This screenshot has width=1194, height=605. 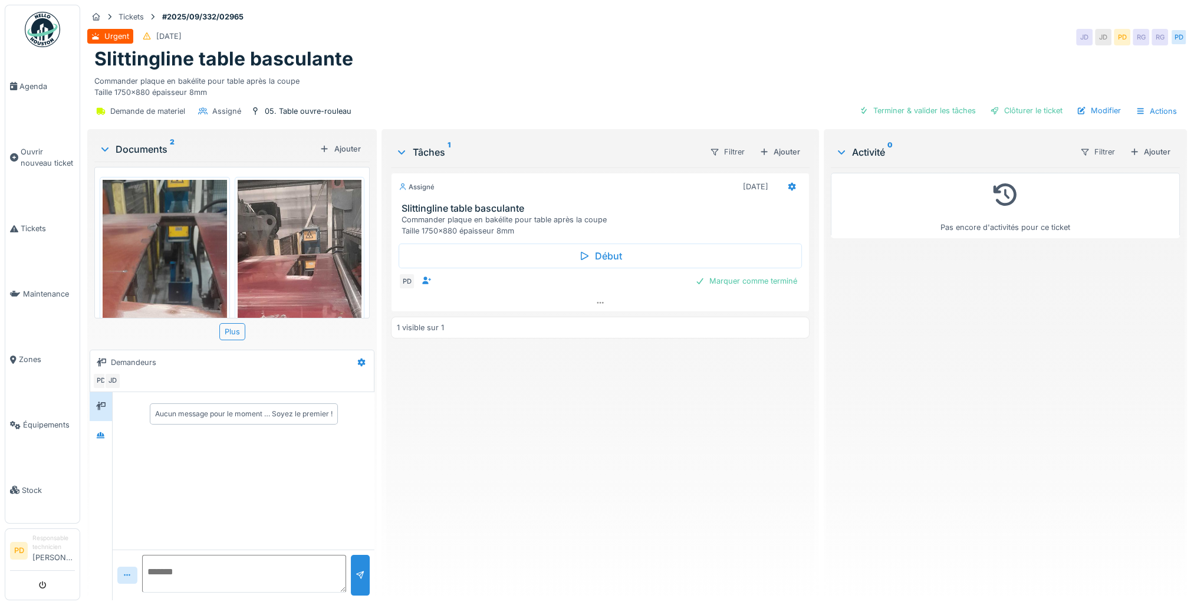 What do you see at coordinates (42, 359) in the screenshot?
I see `a: Zones` at bounding box center [42, 359].